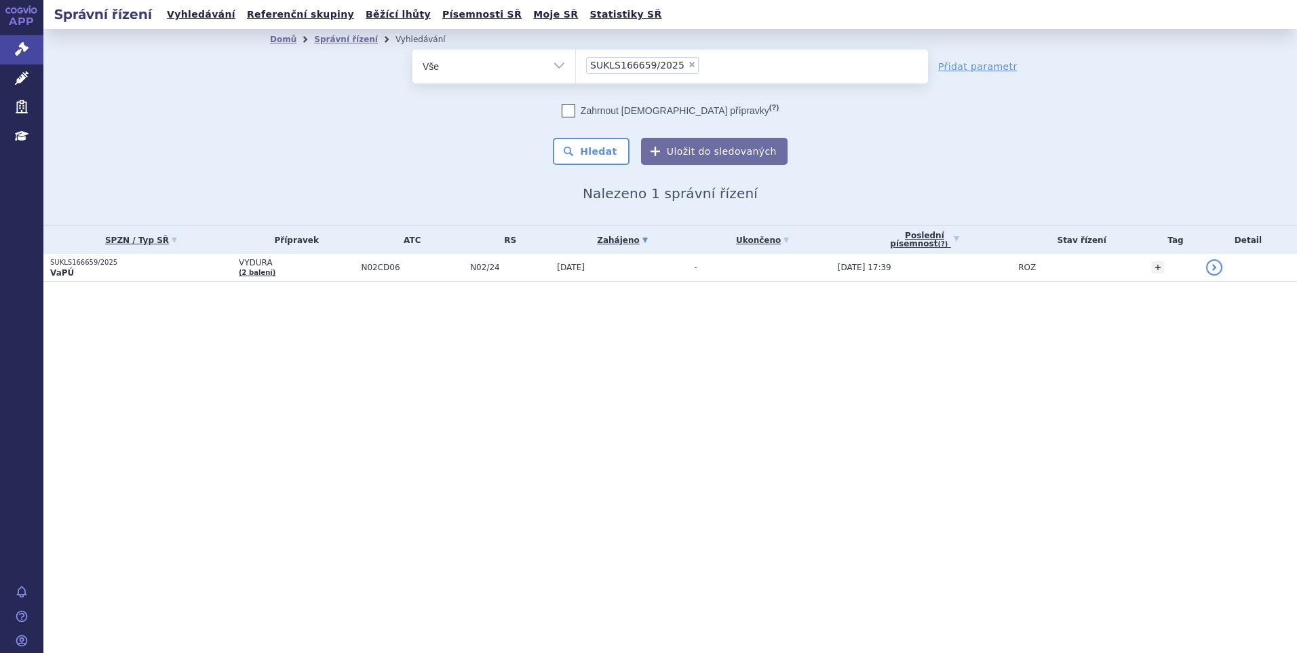  I want to click on a: Běžící lhůty, so click(398, 14).